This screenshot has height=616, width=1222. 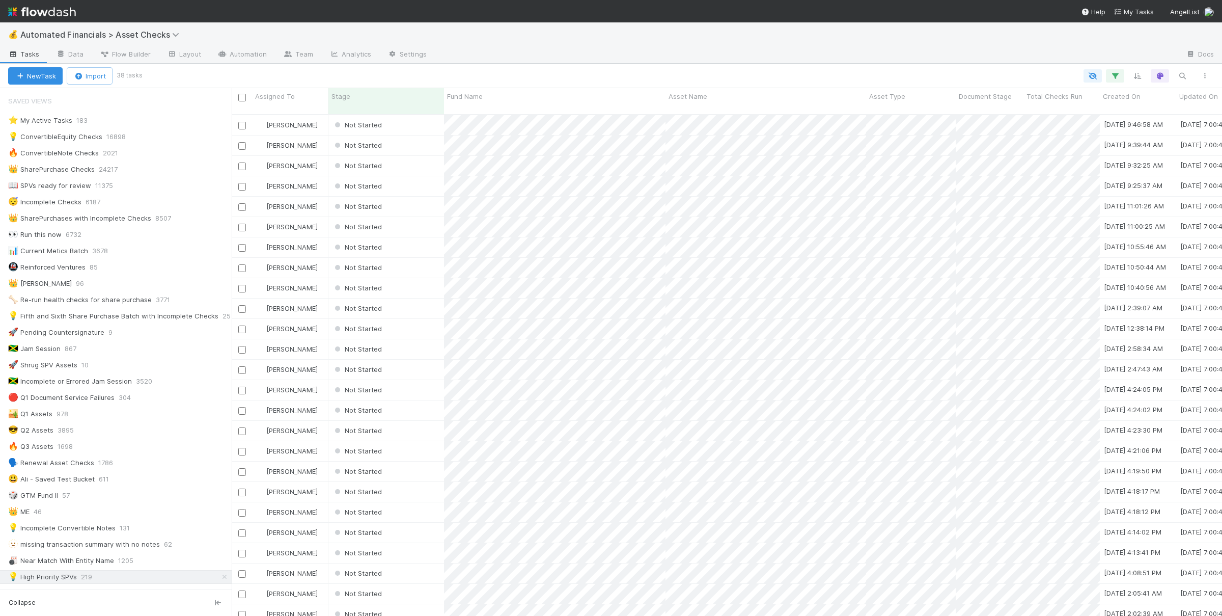 What do you see at coordinates (79, 218) in the screenshot?
I see `div: SharePurchases with Incomplete Checks` at bounding box center [79, 218].